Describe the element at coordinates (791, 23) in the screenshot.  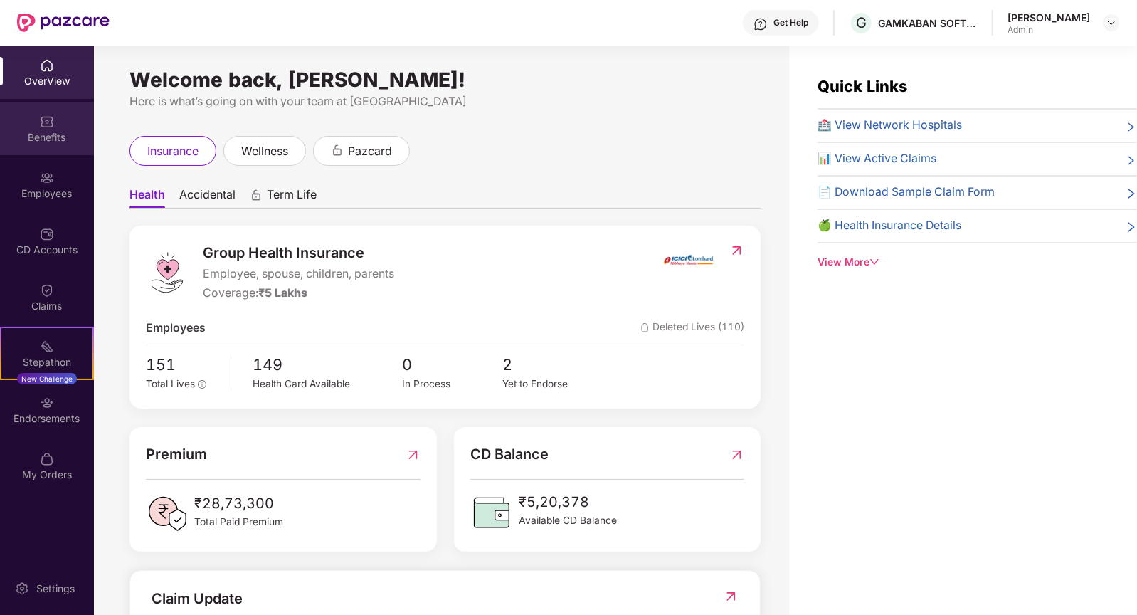
I see `div: Get Help` at that location.